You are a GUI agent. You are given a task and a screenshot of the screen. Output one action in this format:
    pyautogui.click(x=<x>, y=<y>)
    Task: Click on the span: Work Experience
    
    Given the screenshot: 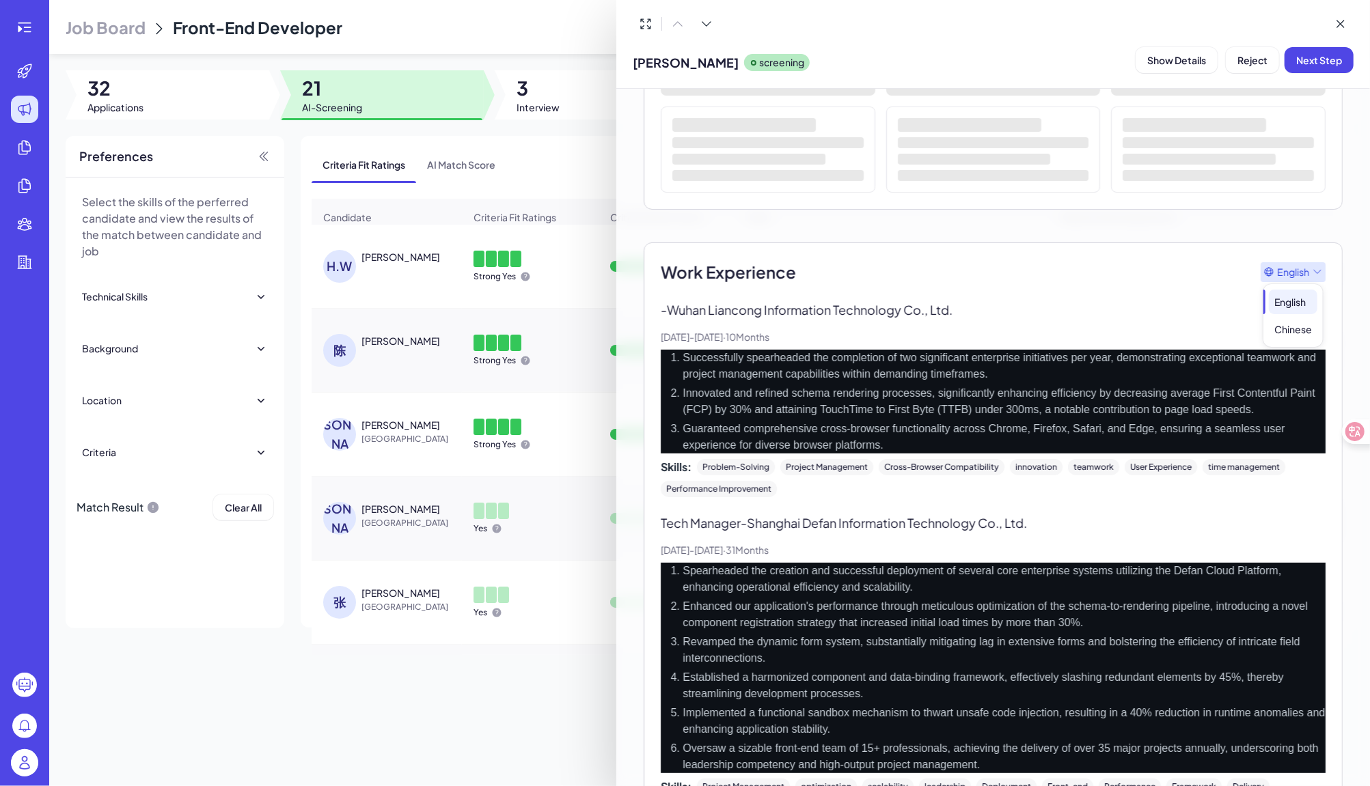 What is the action you would take?
    pyautogui.click(x=728, y=272)
    